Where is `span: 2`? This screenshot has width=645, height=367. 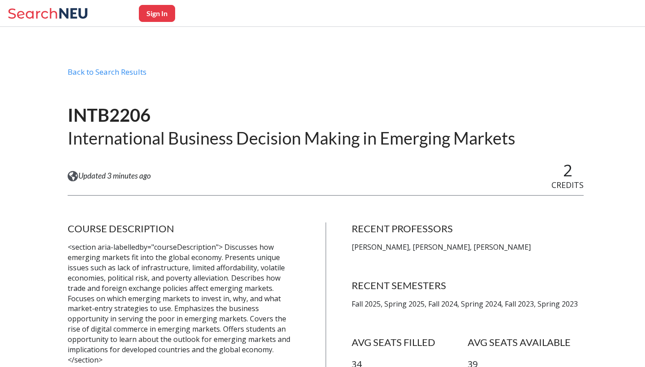
span: 2 is located at coordinates (568, 170).